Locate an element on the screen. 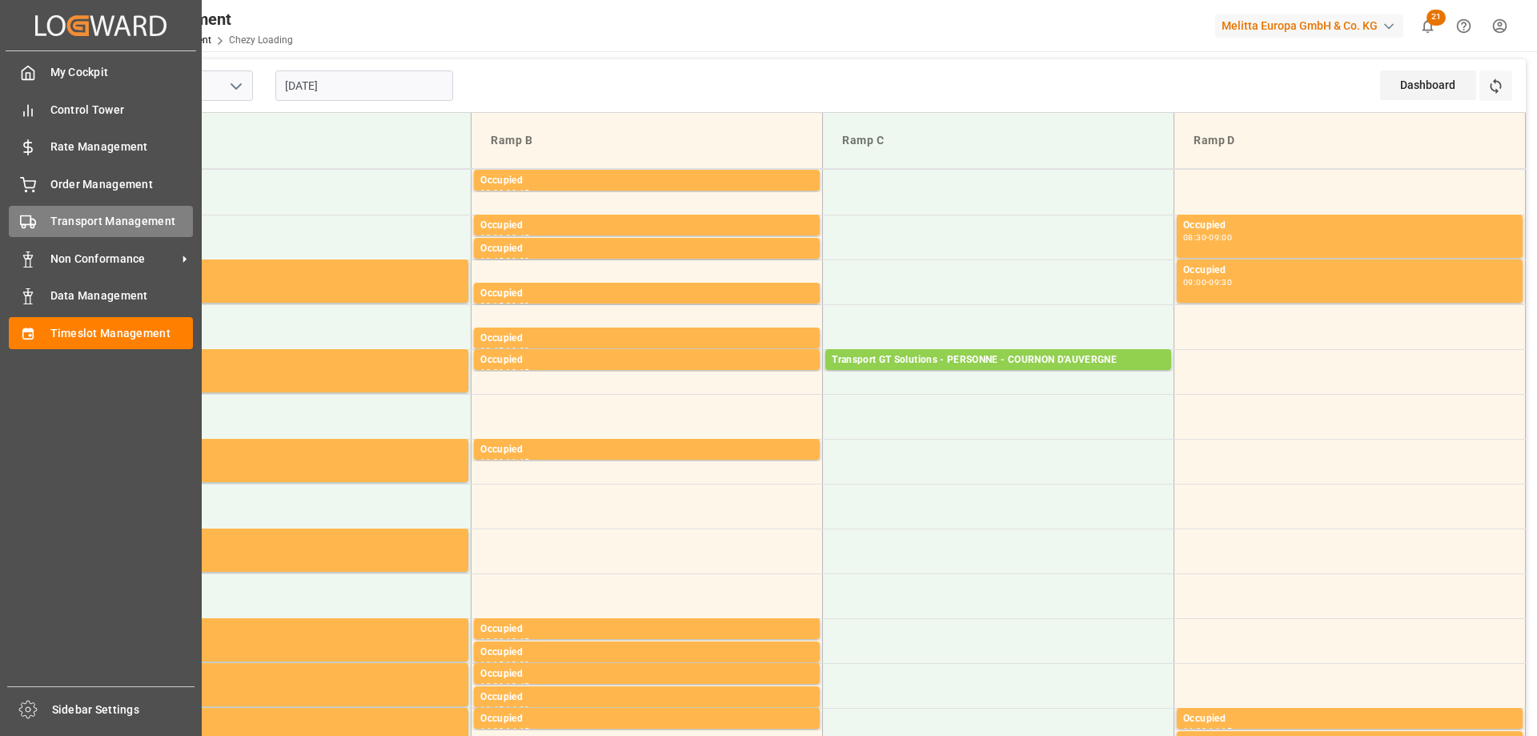 The width and height of the screenshot is (1537, 736). a: Control Tower is located at coordinates (101, 109).